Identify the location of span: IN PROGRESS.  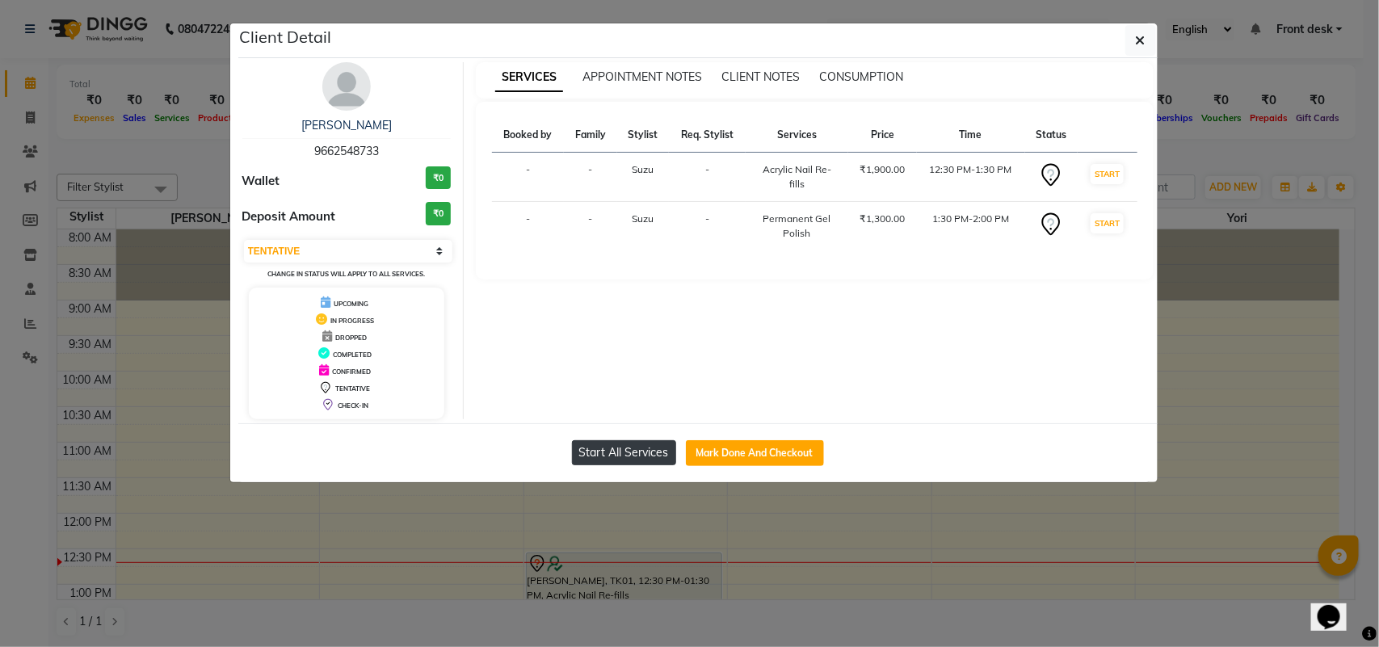
(352, 321).